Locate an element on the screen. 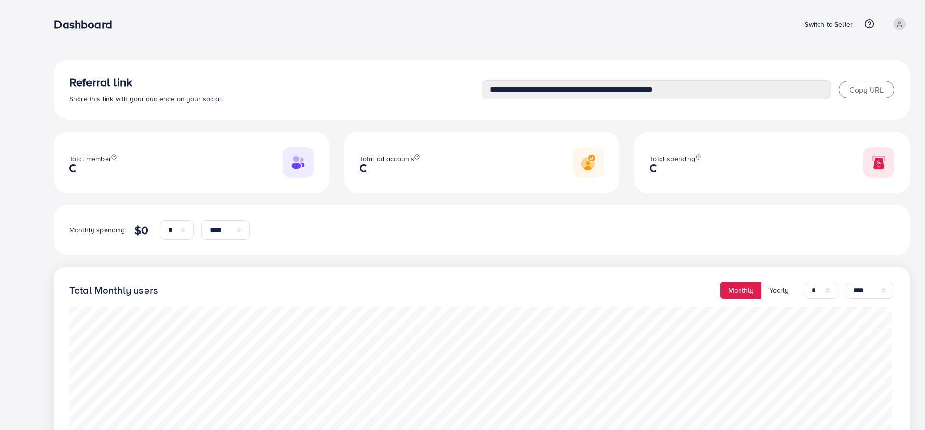 This screenshot has width=925, height=430. button: Yearly is located at coordinates (779, 290).